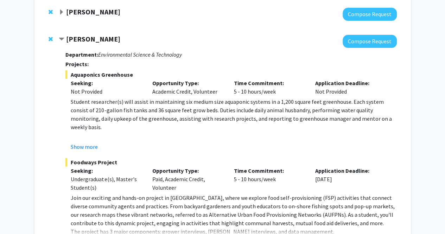  Describe the element at coordinates (231, 162) in the screenshot. I see `span: Foodways Project` at that location.